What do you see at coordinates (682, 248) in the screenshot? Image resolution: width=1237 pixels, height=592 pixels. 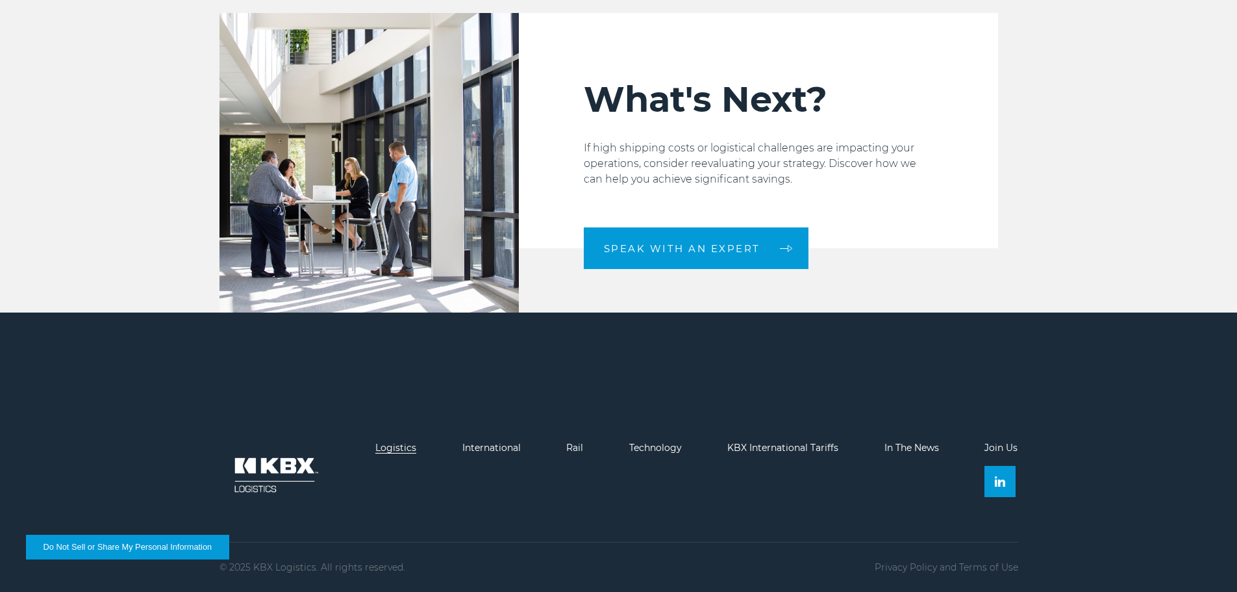 I see `span: Speak with an expert` at bounding box center [682, 248].